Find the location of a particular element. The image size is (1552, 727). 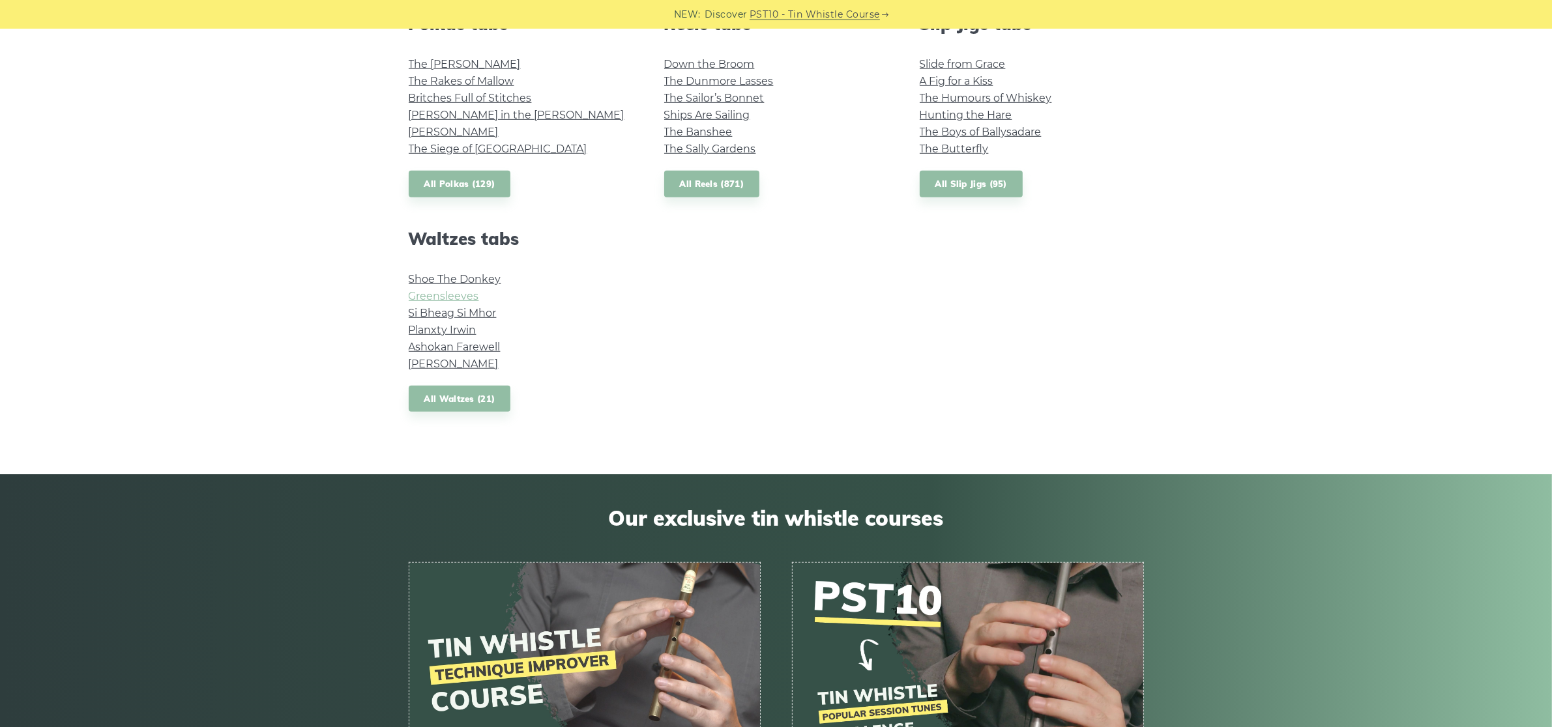

a: The Dunmore Lasses is located at coordinates (719, 81).